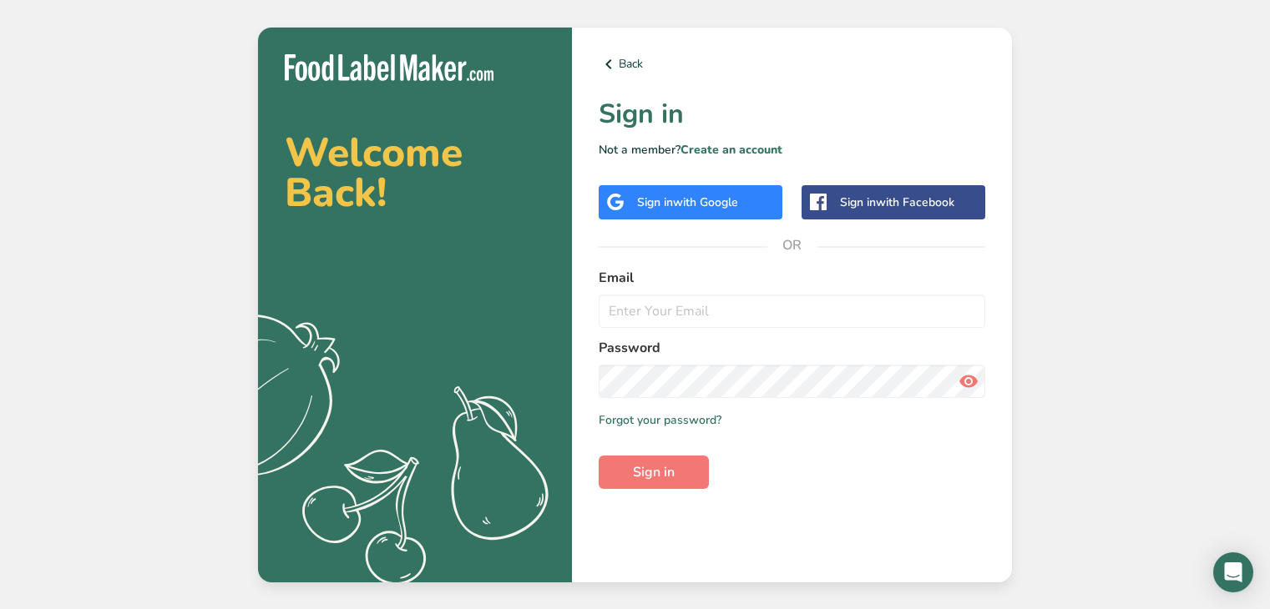 The width and height of the screenshot is (1270, 609). I want to click on a: Back, so click(791, 64).